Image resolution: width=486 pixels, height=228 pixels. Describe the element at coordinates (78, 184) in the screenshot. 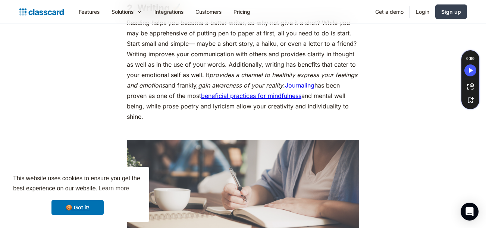

I see `span: This website uses cookies to ensure you get the best experience on our website.` at that location.